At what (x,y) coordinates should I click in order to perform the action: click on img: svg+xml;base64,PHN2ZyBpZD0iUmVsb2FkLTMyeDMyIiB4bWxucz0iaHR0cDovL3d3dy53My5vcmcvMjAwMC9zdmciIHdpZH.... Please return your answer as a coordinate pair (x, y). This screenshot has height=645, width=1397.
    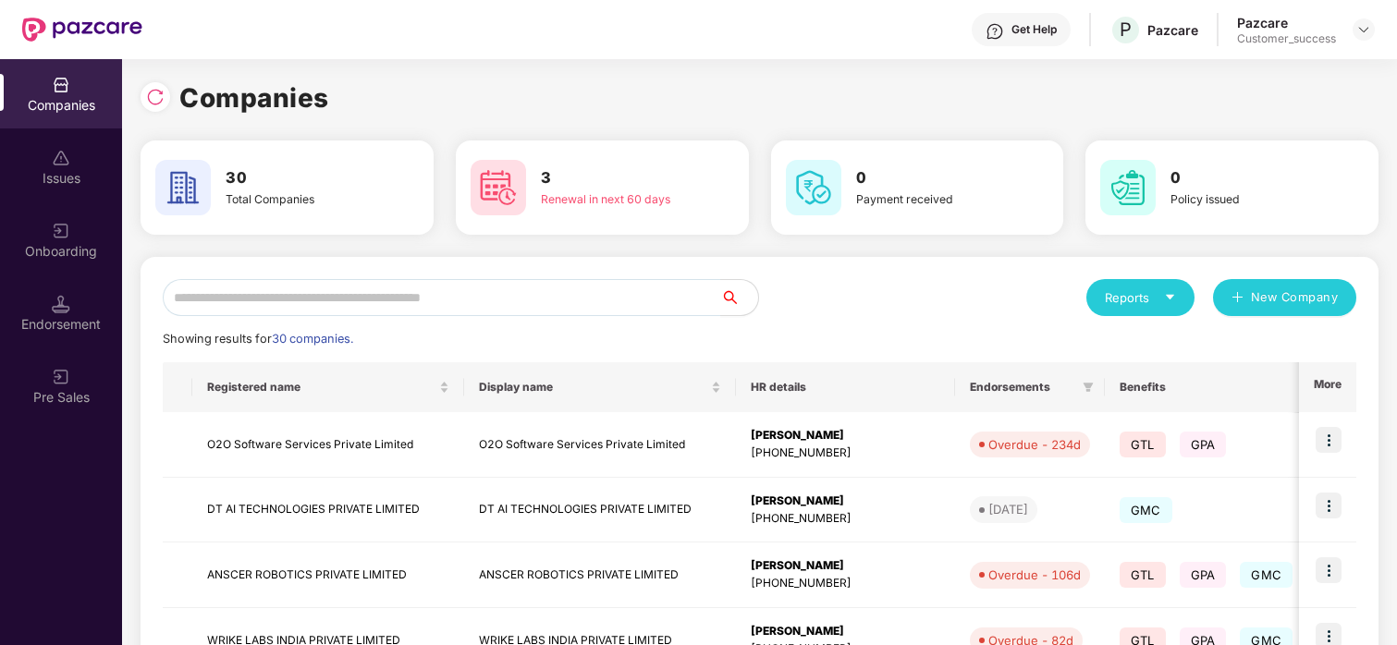
    Looking at the image, I should click on (155, 97).